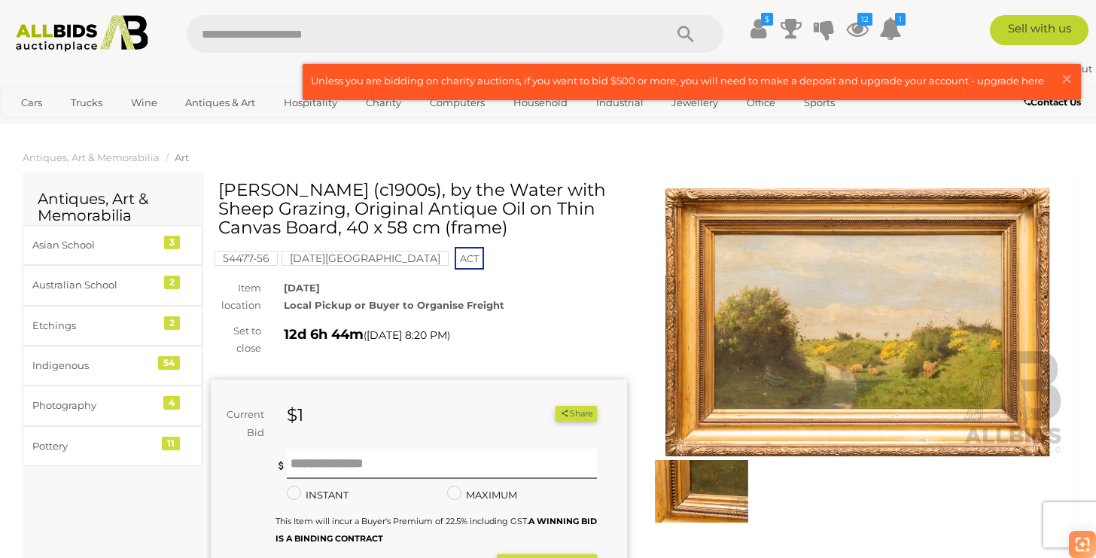  I want to click on strong: Local Pickup or Buyer to Organise Freight, so click(394, 305).